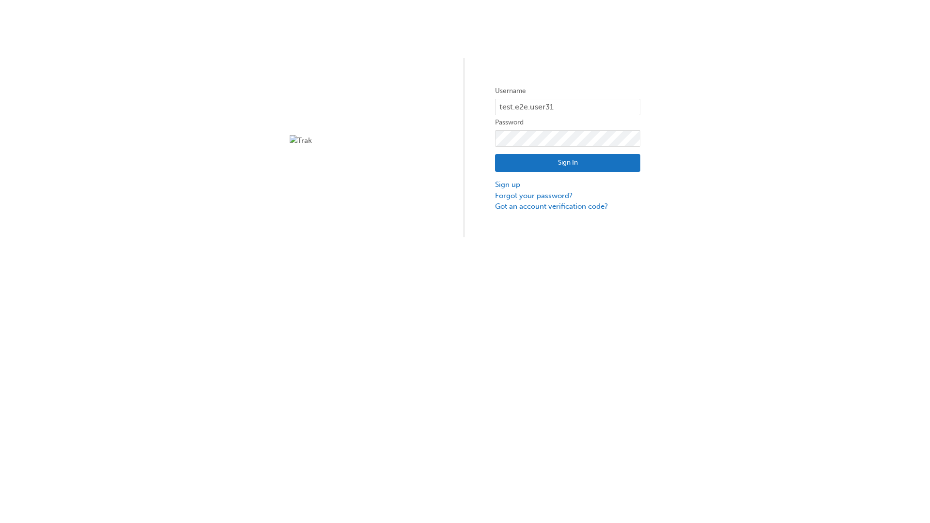 This screenshot has height=523, width=930. What do you see at coordinates (568, 163) in the screenshot?
I see `button: Sign In` at bounding box center [568, 163].